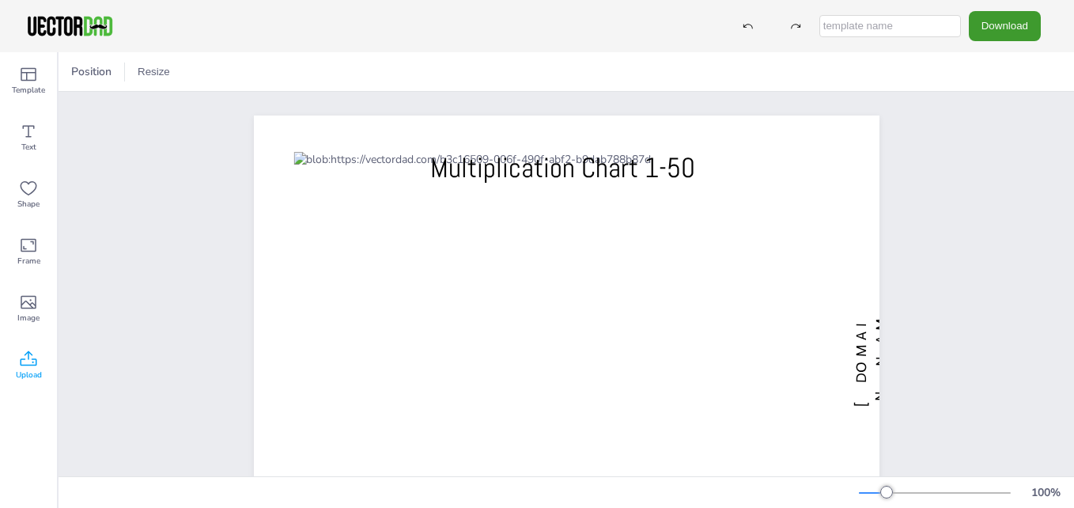  I want to click on input: template name, so click(890, 26).